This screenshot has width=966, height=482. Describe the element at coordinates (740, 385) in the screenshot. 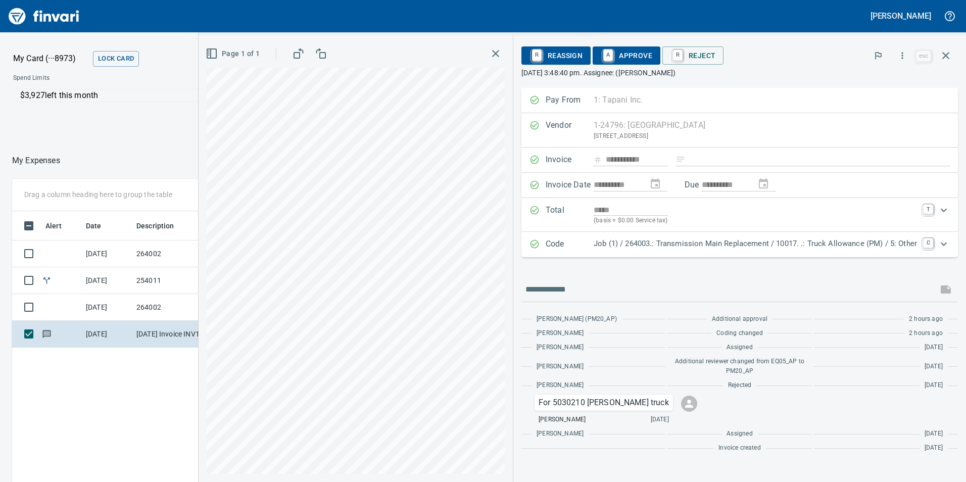

I see `span: Rejected` at that location.